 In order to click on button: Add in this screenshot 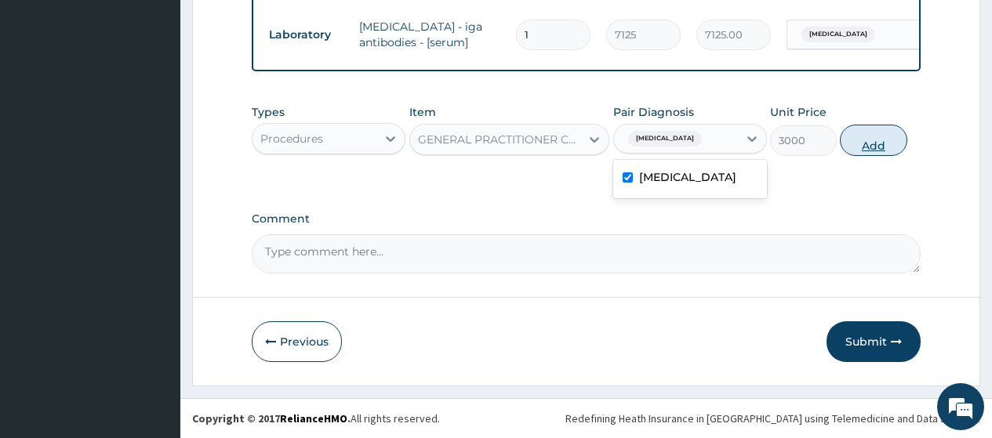, I will do `click(873, 140)`.